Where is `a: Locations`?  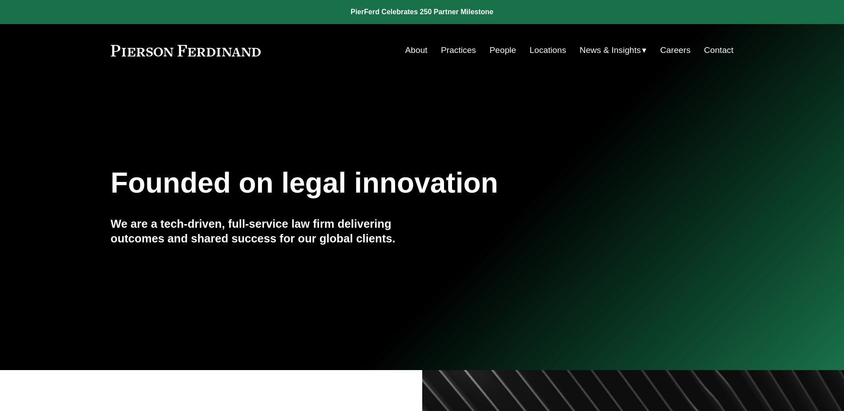 a: Locations is located at coordinates (548, 50).